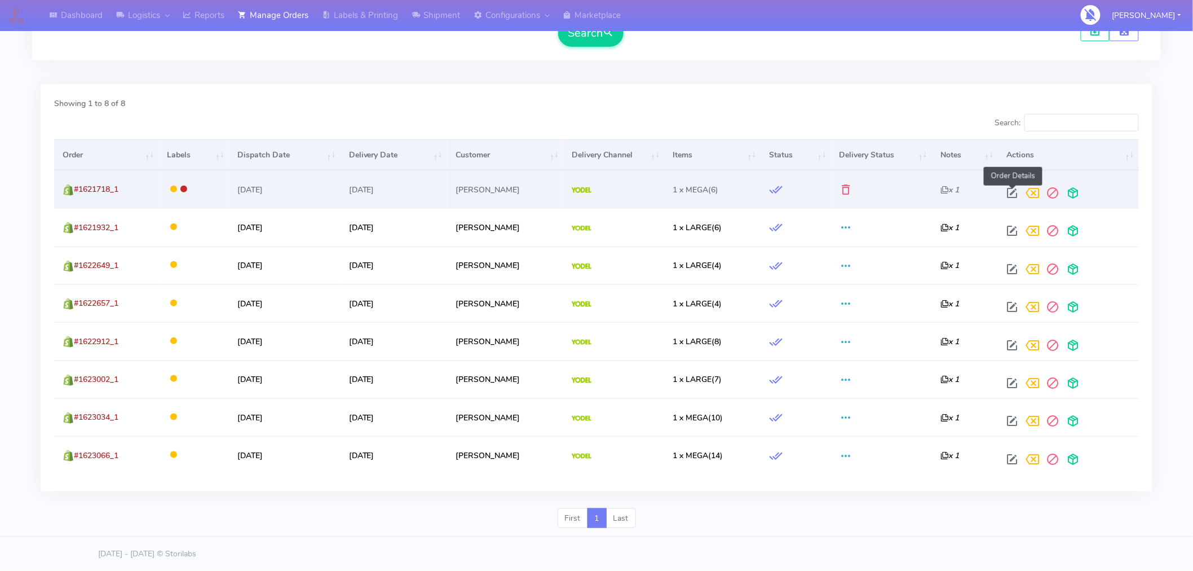 This screenshot has width=1193, height=571. Describe the element at coordinates (597, 518) in the screenshot. I see `a: 1` at that location.